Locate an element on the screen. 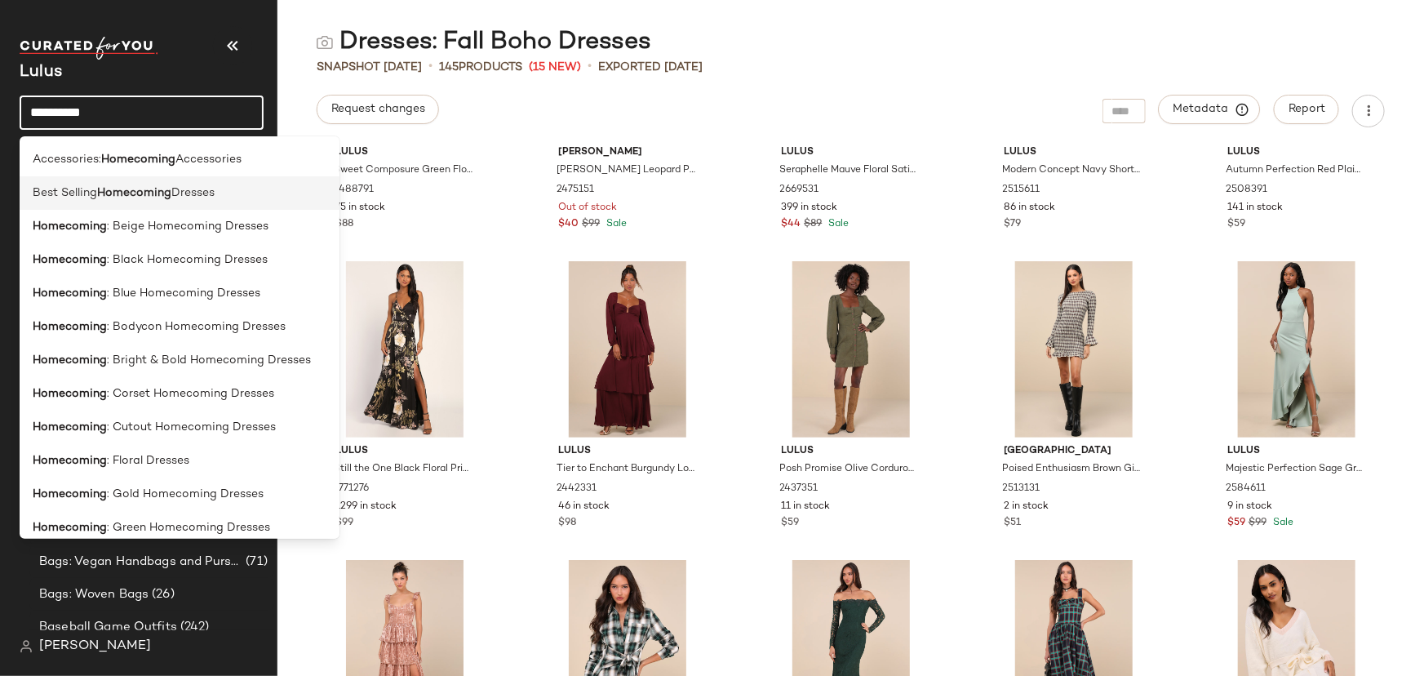  span: $79 is located at coordinates (1013, 224).